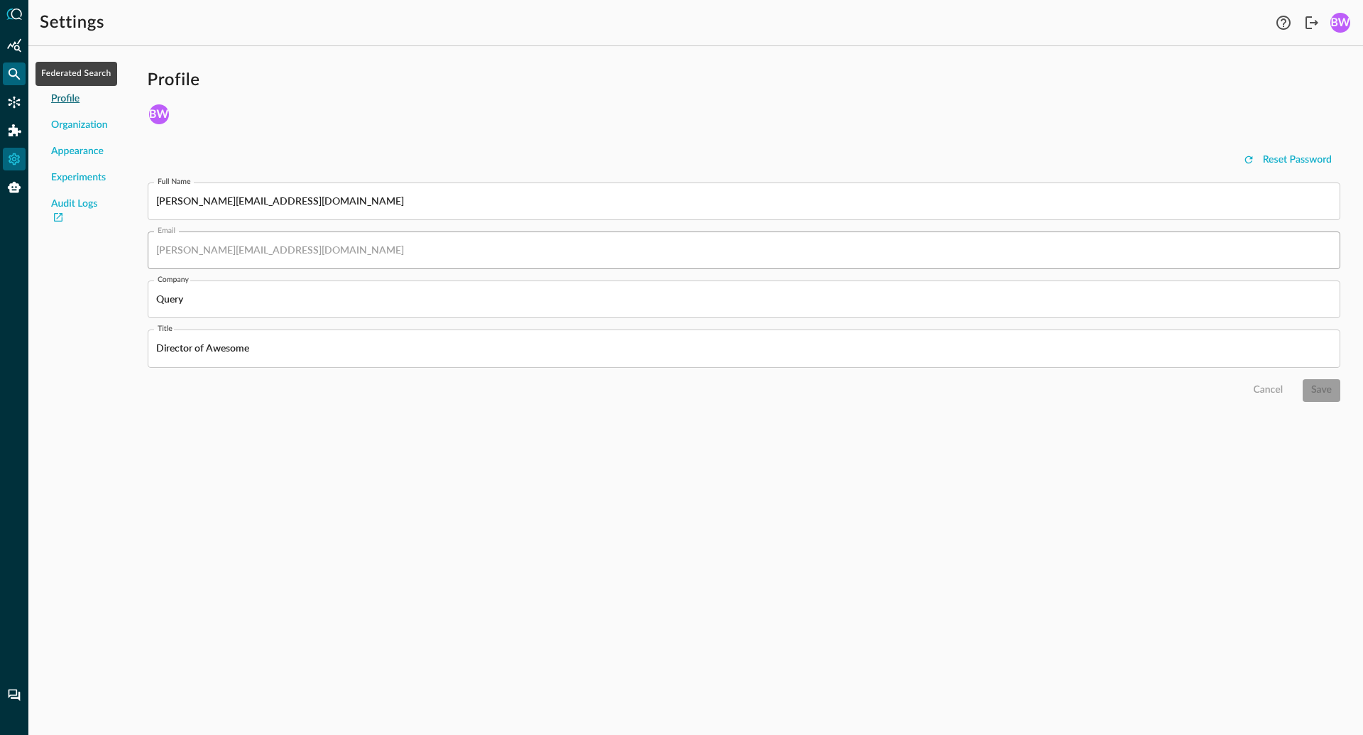  I want to click on div: Query Agent, so click(14, 187).